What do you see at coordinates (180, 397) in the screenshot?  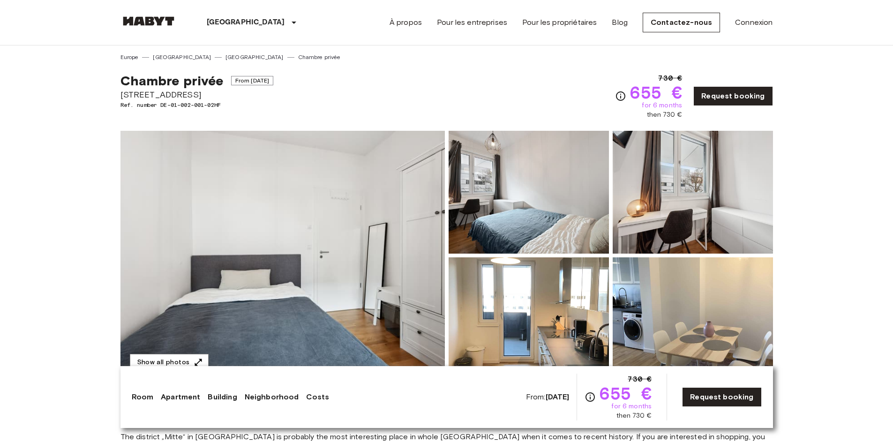 I see `a: Apartment` at bounding box center [180, 397].